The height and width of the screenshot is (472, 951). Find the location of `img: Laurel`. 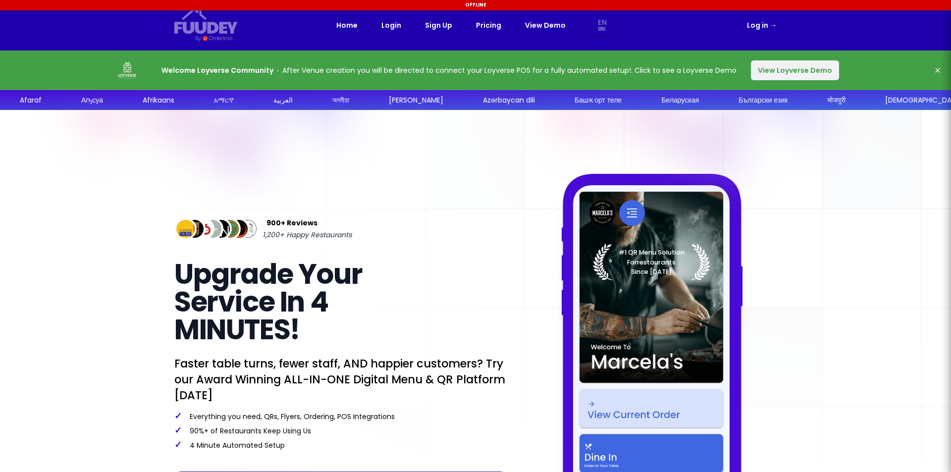

img: Laurel is located at coordinates (652, 262).